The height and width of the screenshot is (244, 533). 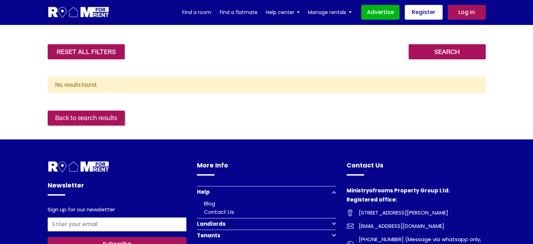 I want to click on h4: Contact Us, so click(x=416, y=168).